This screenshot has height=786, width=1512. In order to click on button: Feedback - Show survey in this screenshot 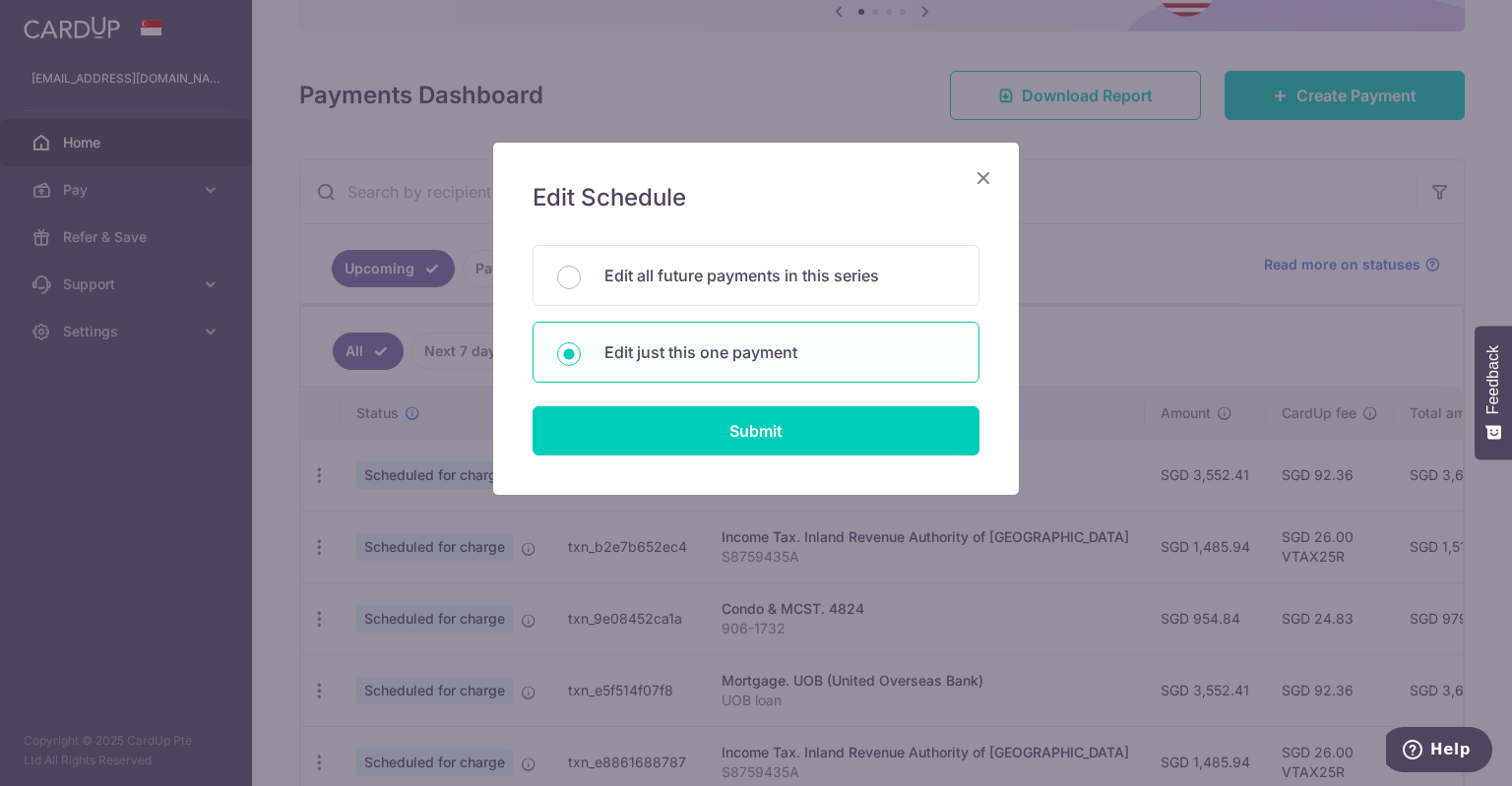, I will do `click(1493, 393)`.